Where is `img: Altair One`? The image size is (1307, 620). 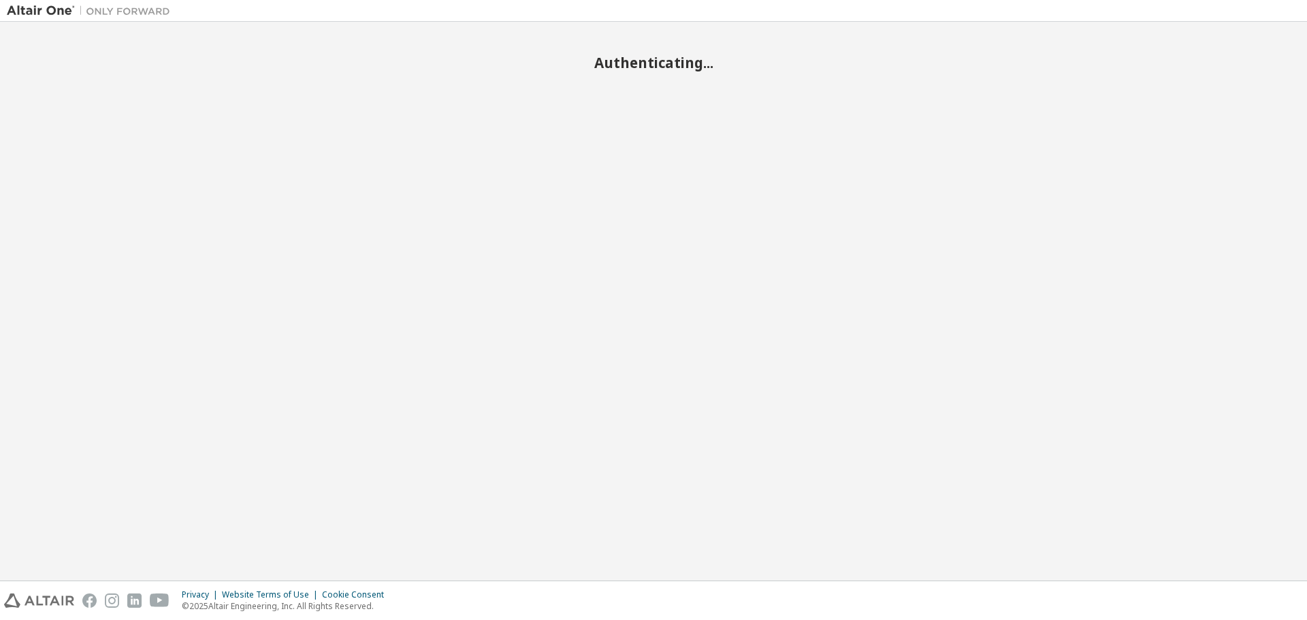 img: Altair One is located at coordinates (92, 11).